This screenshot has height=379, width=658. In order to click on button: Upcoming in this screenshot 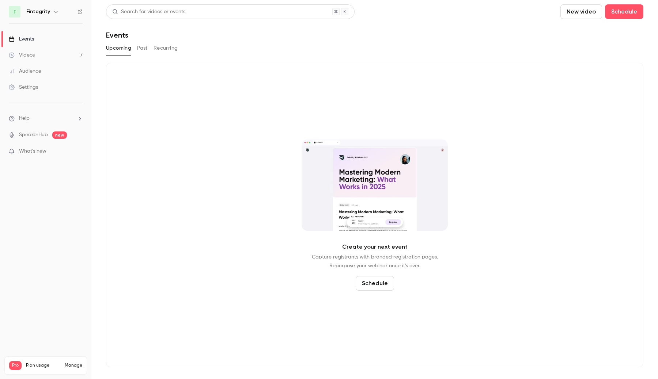, I will do `click(118, 48)`.